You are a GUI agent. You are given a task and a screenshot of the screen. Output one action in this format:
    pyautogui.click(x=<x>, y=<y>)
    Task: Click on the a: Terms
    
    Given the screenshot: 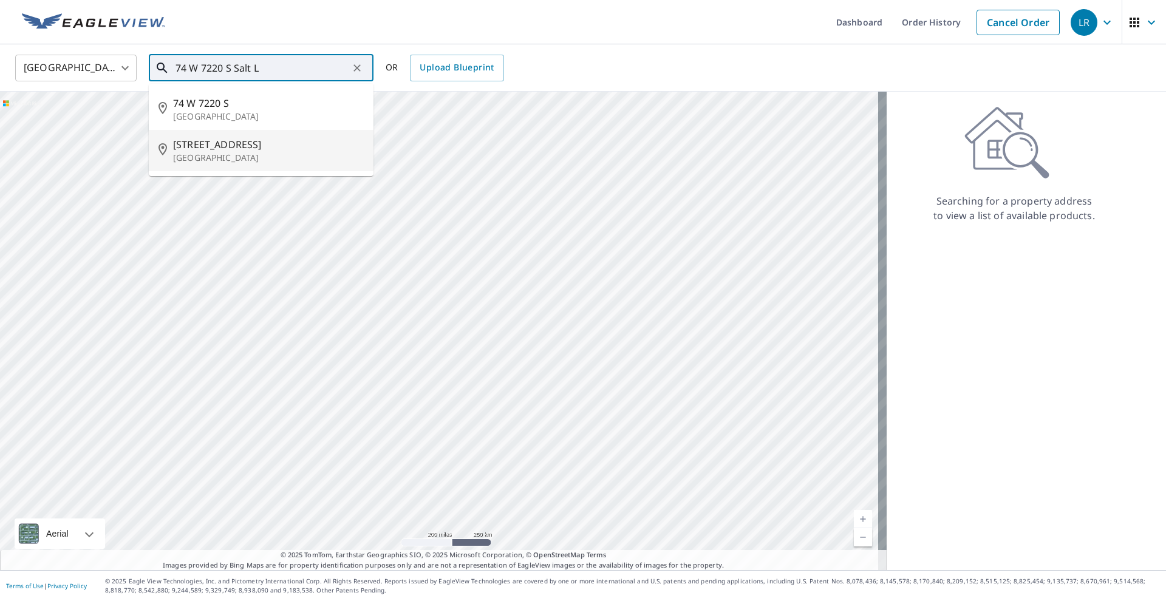 What is the action you would take?
    pyautogui.click(x=597, y=555)
    